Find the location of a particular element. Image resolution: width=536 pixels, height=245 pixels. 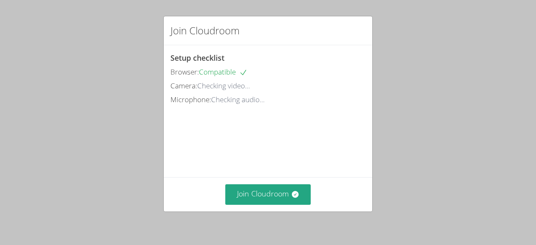

span: Setup checklist is located at coordinates (197, 58).